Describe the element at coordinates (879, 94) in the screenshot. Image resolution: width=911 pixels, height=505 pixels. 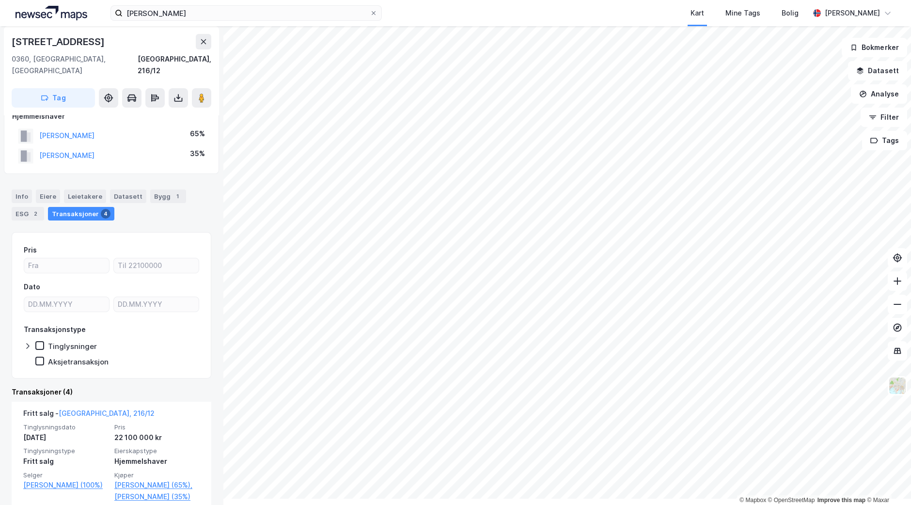
I see `button: Analyse` at that location.